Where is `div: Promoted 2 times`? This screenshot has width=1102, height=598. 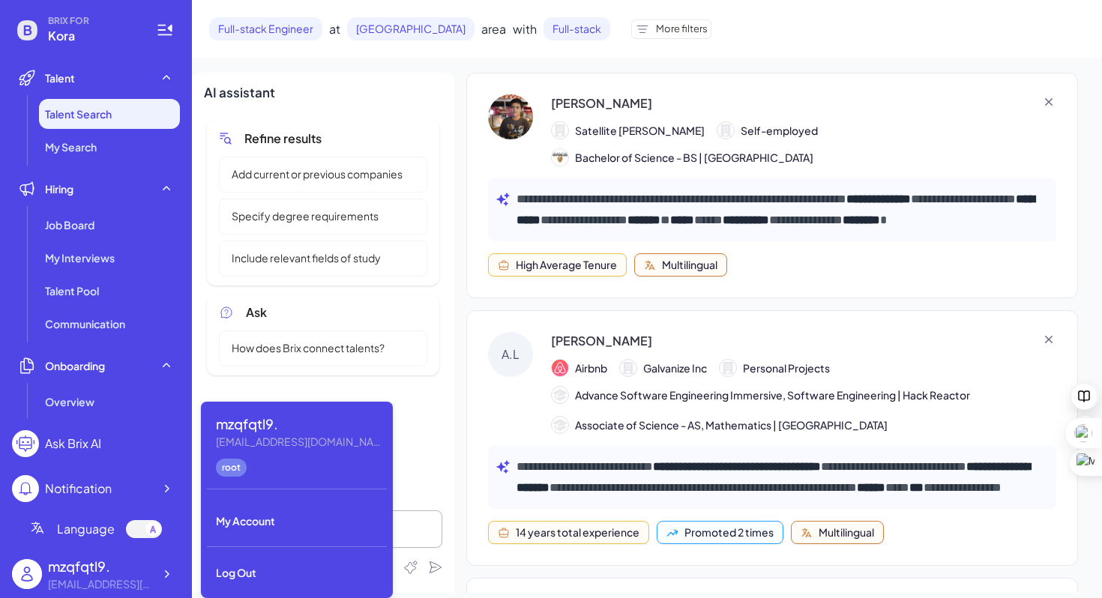 div: Promoted 2 times is located at coordinates (729, 532).